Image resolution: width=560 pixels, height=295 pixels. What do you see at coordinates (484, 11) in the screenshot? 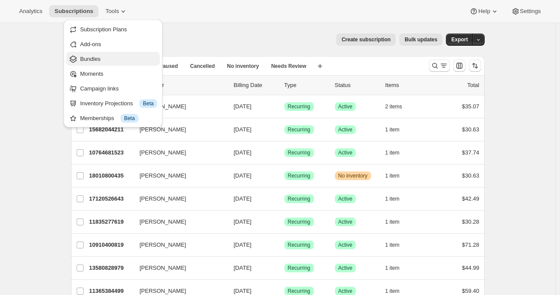
I see `span: Help` at bounding box center [484, 11].